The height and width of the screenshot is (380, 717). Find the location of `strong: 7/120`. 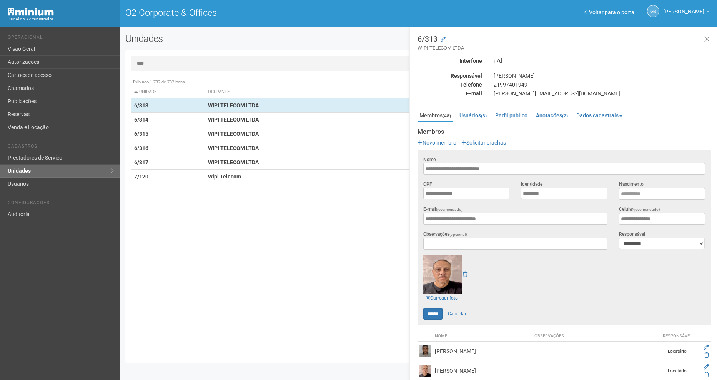

strong: 7/120 is located at coordinates (141, 177).